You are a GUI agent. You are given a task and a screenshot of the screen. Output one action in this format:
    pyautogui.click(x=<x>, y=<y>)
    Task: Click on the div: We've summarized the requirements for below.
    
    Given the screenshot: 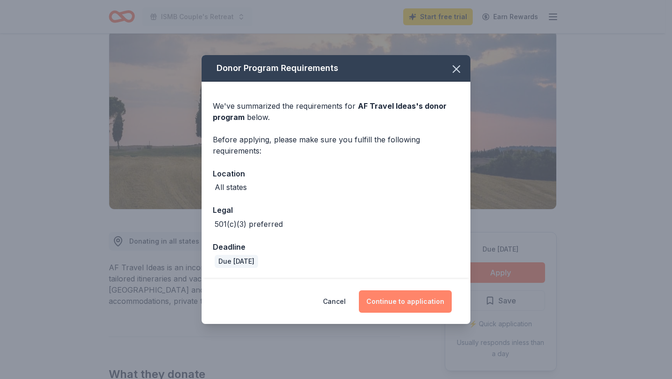 What is the action you would take?
    pyautogui.click(x=336, y=112)
    